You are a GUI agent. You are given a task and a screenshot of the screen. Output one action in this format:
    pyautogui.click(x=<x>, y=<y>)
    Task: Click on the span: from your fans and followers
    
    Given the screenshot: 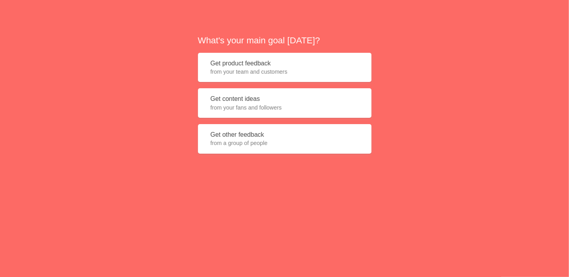 What is the action you would take?
    pyautogui.click(x=285, y=108)
    